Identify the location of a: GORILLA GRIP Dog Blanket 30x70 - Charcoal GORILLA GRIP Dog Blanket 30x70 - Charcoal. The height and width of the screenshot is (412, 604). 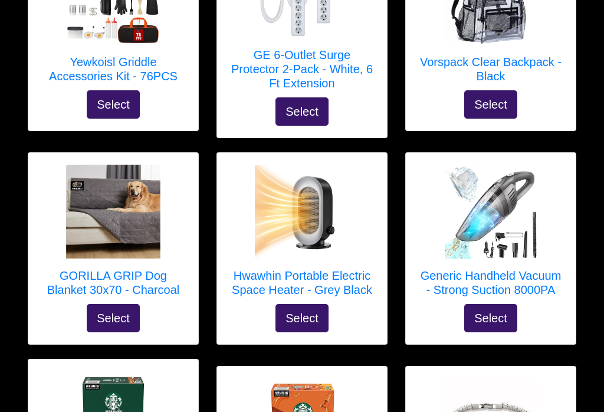
(113, 234).